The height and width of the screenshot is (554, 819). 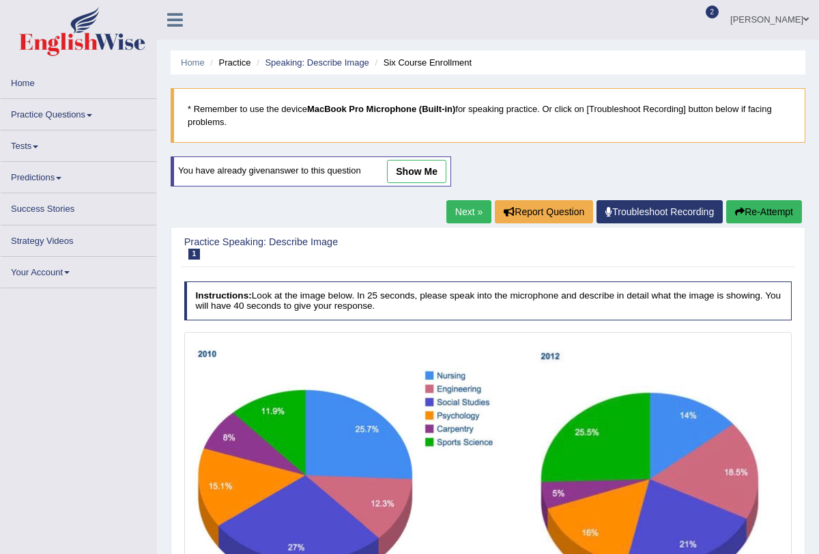 What do you see at coordinates (660, 212) in the screenshot?
I see `a: Troubleshoot Recording` at bounding box center [660, 212].